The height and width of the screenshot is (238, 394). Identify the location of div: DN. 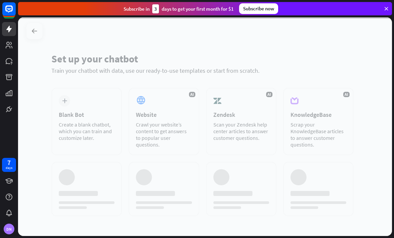
(9, 229).